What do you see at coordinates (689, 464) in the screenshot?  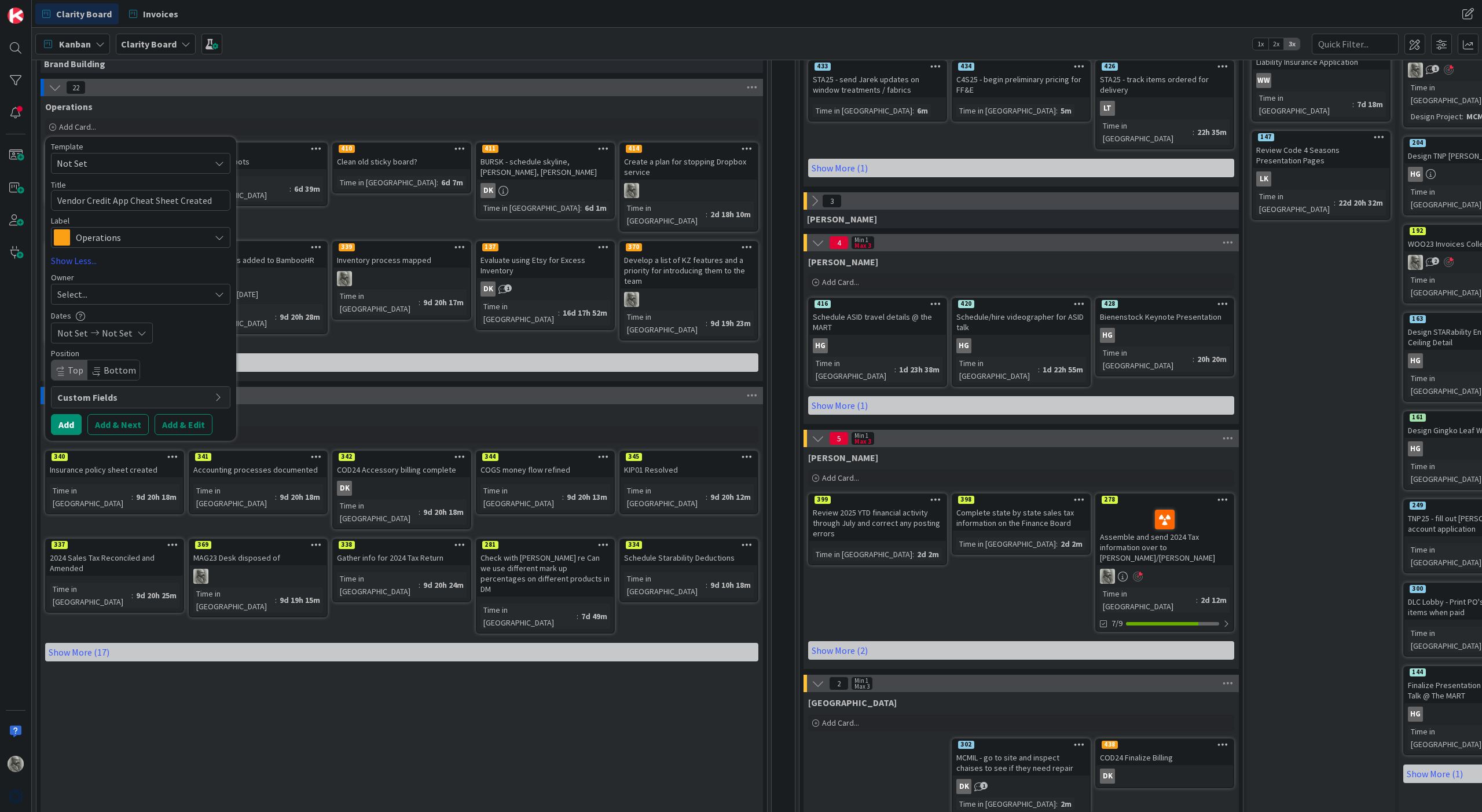 I see `div: 345KIP01 Resolved` at bounding box center [689, 464].